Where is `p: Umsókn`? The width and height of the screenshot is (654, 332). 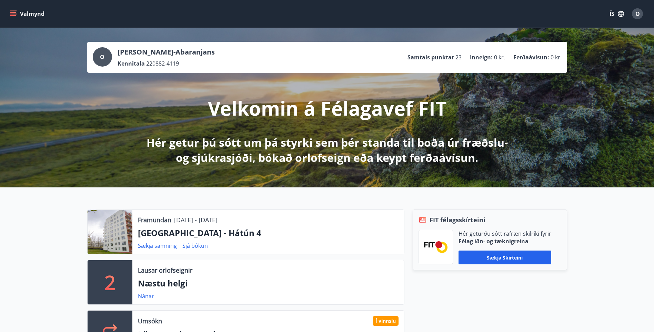
p: Umsókn is located at coordinates (150, 321).